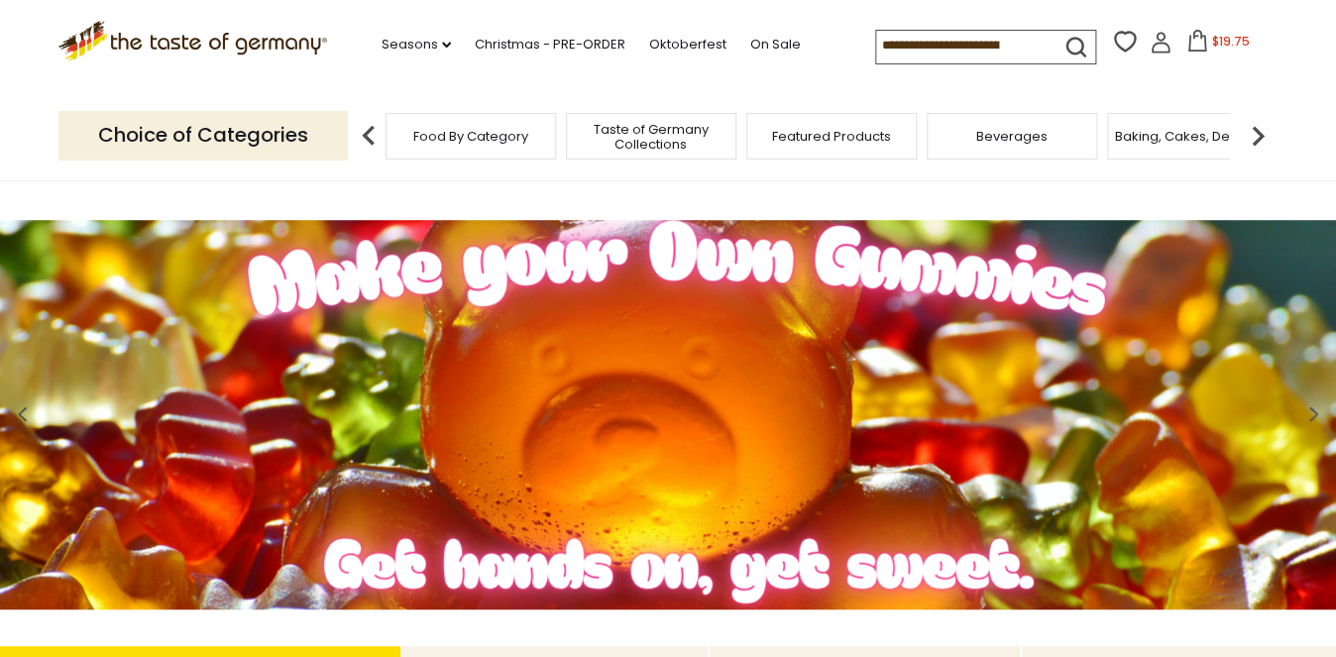 This screenshot has height=657, width=1336. Describe the element at coordinates (1231, 41) in the screenshot. I see `span: $19.75` at that location.